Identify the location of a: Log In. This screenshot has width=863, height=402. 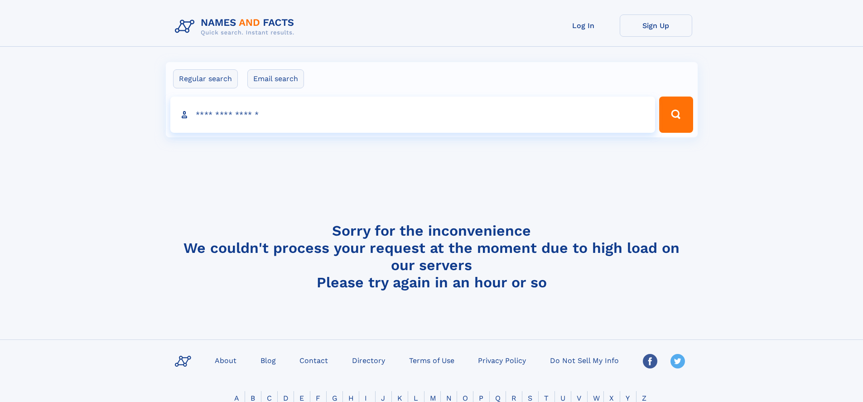
(584, 25).